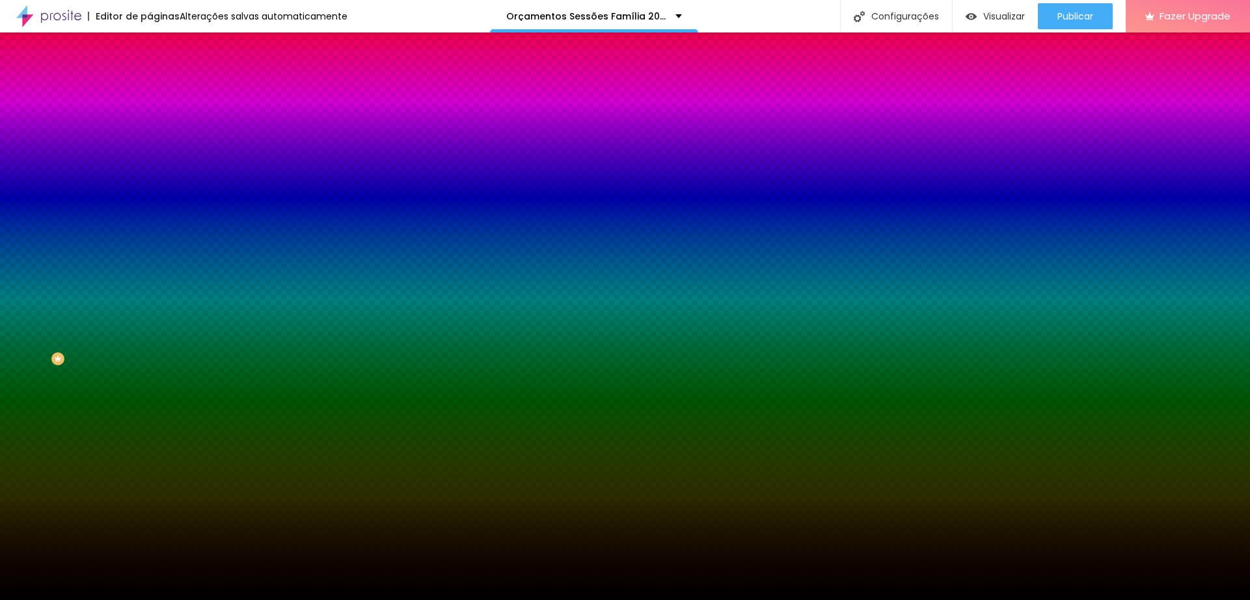 The height and width of the screenshot is (600, 1250). Describe the element at coordinates (133, 16) in the screenshot. I see `div: Editor de páginas` at that location.